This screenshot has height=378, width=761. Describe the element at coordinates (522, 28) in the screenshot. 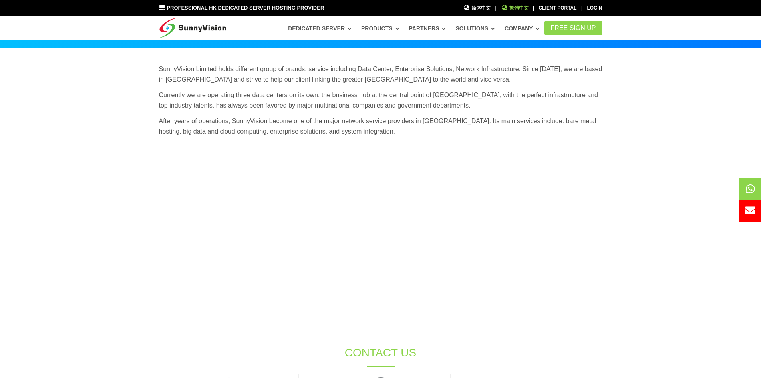

I see `a: Company` at that location.